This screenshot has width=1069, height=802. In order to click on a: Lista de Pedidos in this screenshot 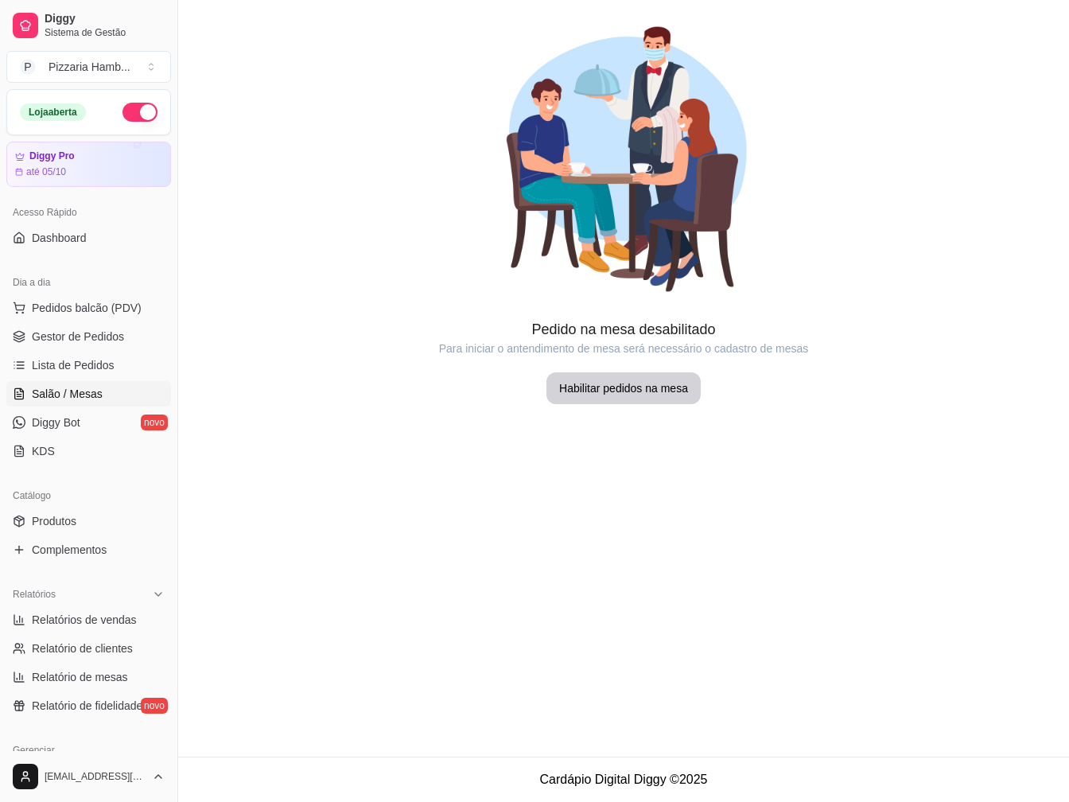, I will do `click(88, 365)`.